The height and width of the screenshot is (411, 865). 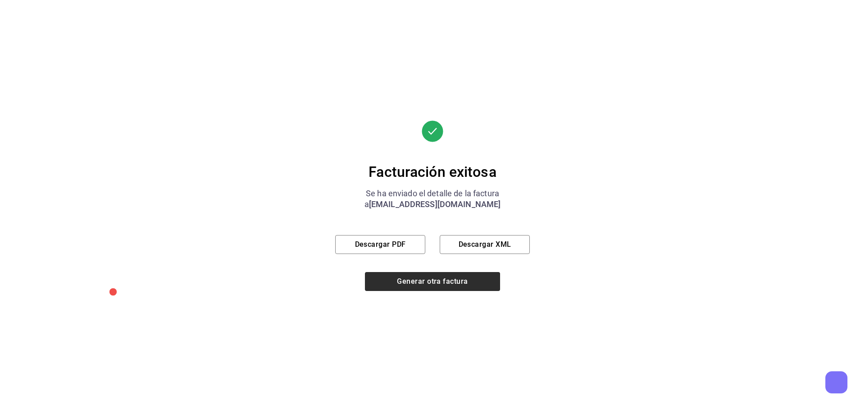 I want to click on div: Se ha enviado el detalle de la factura, so click(x=433, y=193).